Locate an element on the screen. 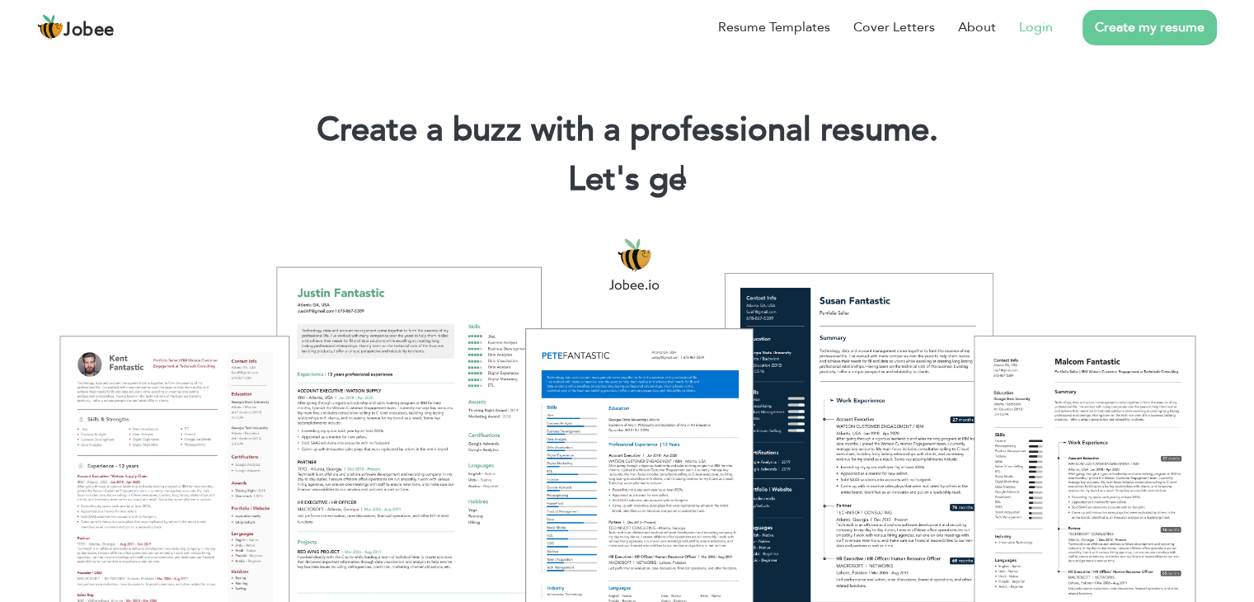  a: Resume Templates is located at coordinates (774, 27).